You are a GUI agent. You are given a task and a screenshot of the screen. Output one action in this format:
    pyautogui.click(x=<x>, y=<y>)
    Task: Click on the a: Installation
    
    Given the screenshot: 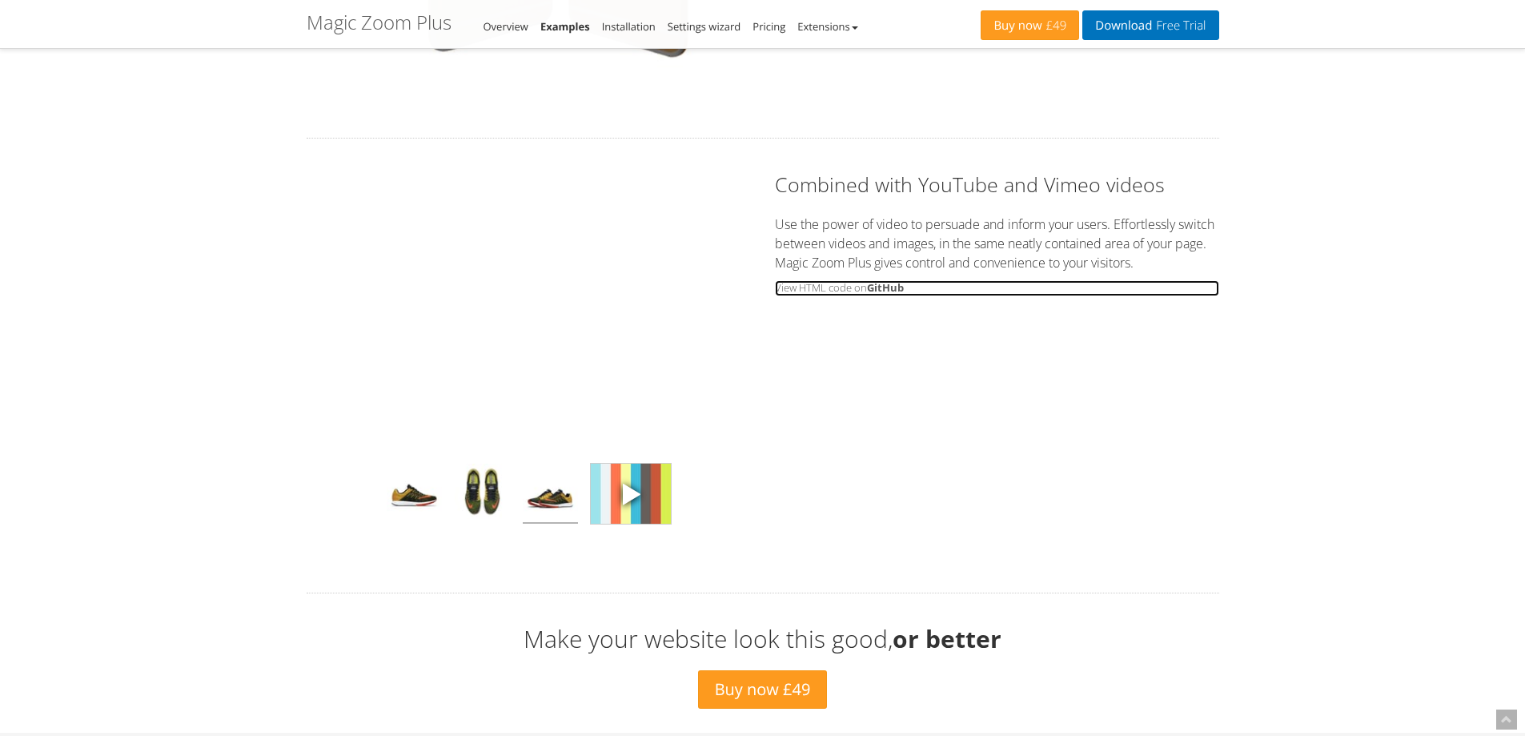 What is the action you would take?
    pyautogui.click(x=628, y=26)
    